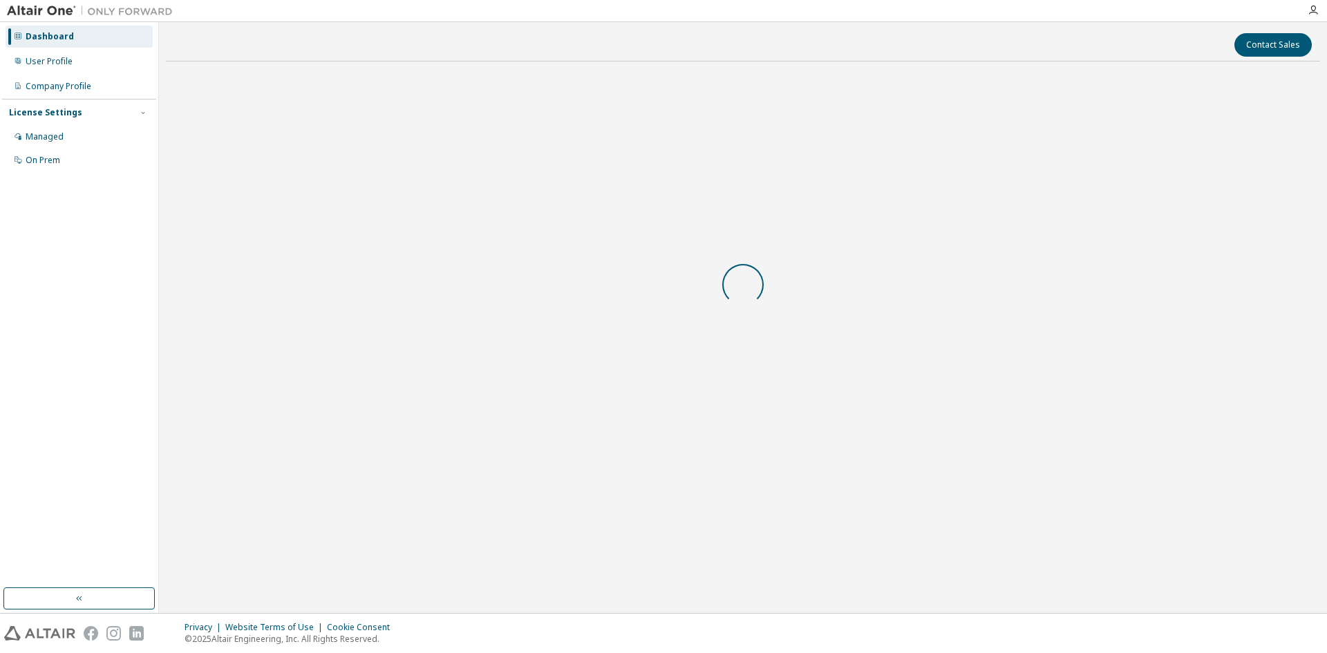 The height and width of the screenshot is (653, 1327). I want to click on div: Website Terms of Use, so click(276, 628).